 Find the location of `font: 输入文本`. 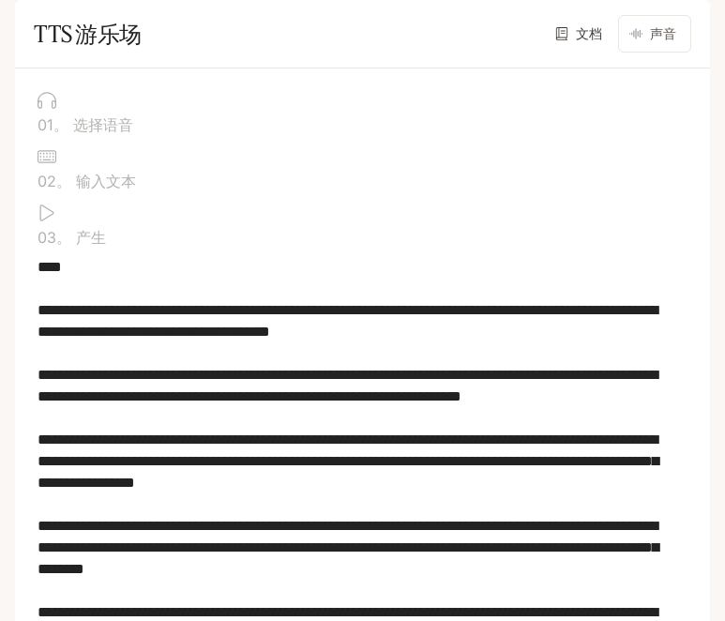

font: 输入文本 is located at coordinates (106, 181).